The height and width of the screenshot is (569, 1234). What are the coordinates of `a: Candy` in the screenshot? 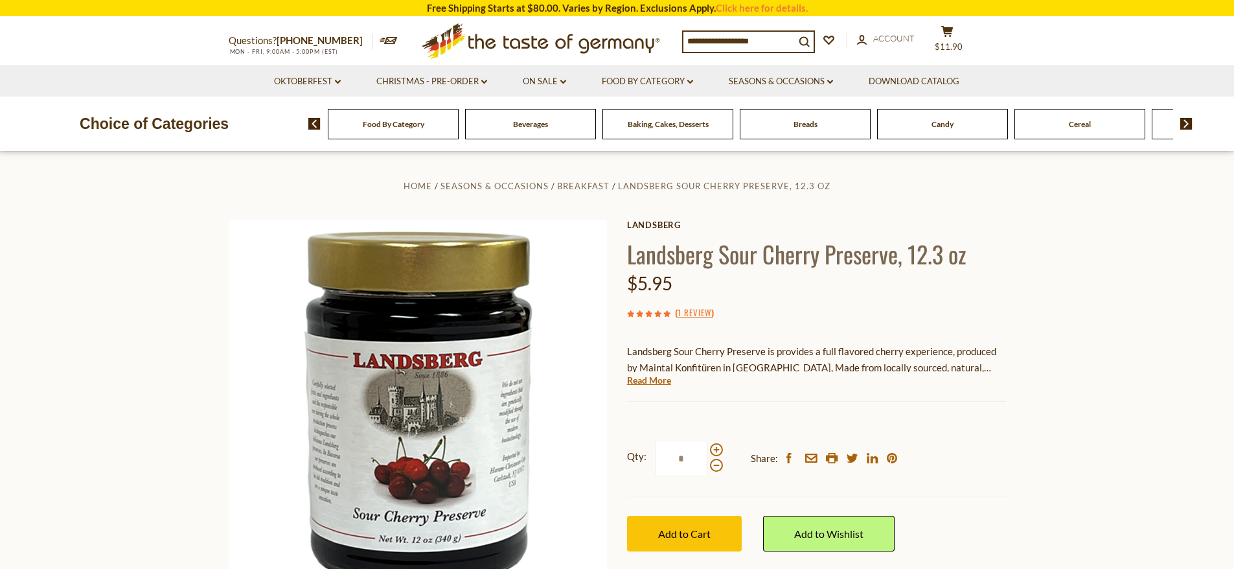 It's located at (942, 124).